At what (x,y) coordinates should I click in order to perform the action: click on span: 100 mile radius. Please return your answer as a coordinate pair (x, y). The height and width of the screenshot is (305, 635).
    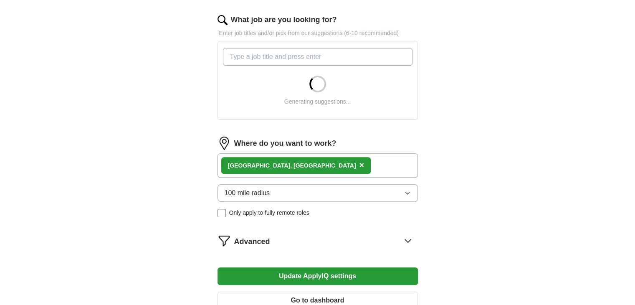
    Looking at the image, I should click on (247, 193).